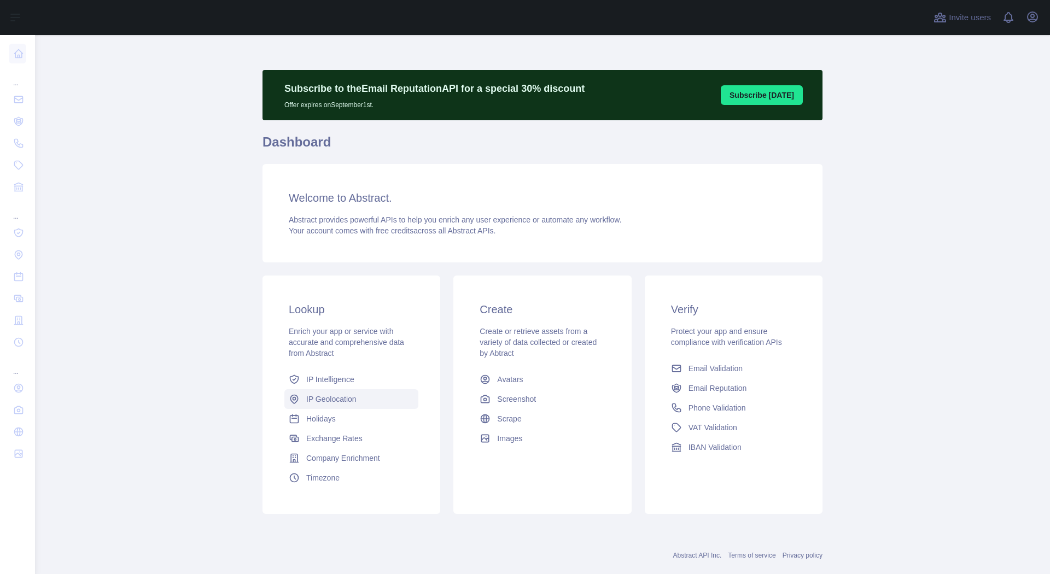 The image size is (1050, 574). I want to click on span: Abstract provides powerful APIs to help you enrich any user experience or automate any workflow., so click(455, 220).